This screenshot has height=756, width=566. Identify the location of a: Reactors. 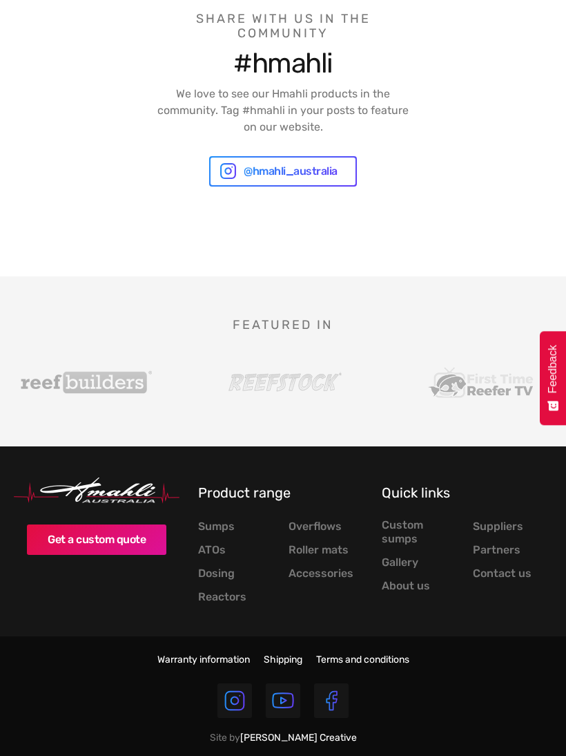
(222, 597).